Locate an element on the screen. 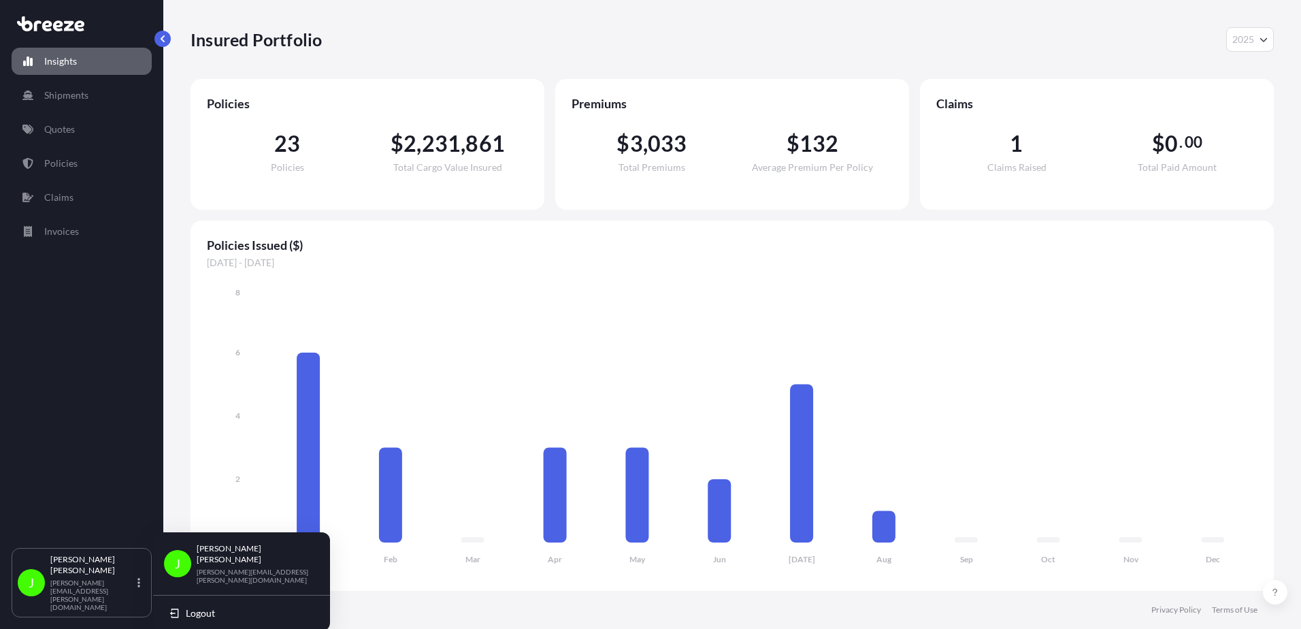 This screenshot has height=629, width=1301. tspan: Nov is located at coordinates (1131, 559).